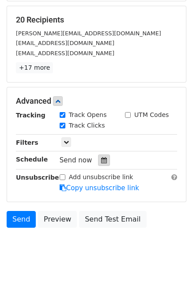 The image size is (193, 301). I want to click on div: Chat Widget, so click(171, 280).